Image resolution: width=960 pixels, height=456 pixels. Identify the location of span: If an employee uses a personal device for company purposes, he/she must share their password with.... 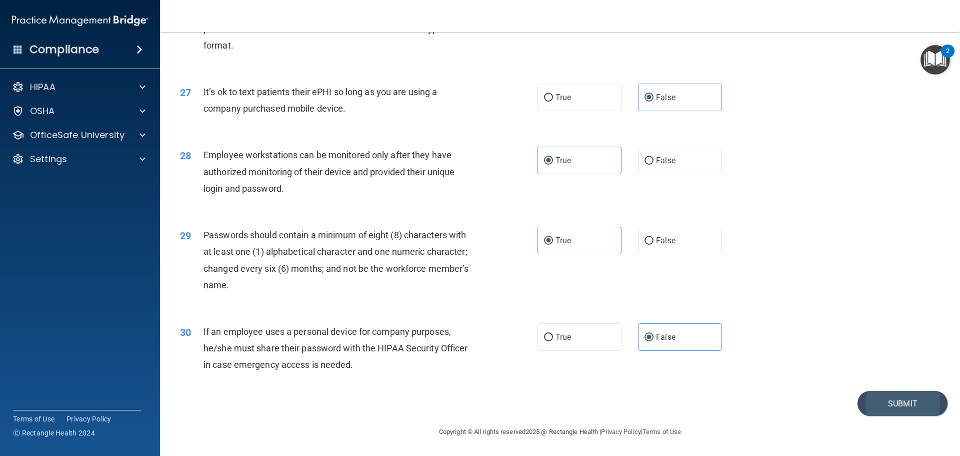
(336, 348).